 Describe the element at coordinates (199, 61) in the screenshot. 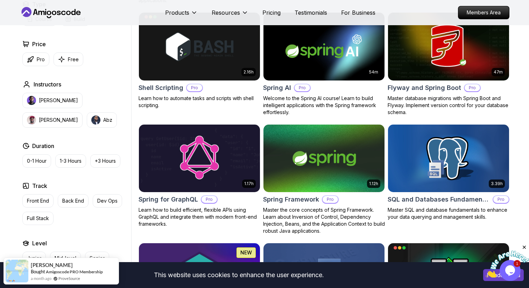

I see `a: Shell Scripting card2.16hShell ScriptingProLearn how to automate tasks and scripts with shell scr...` at that location.